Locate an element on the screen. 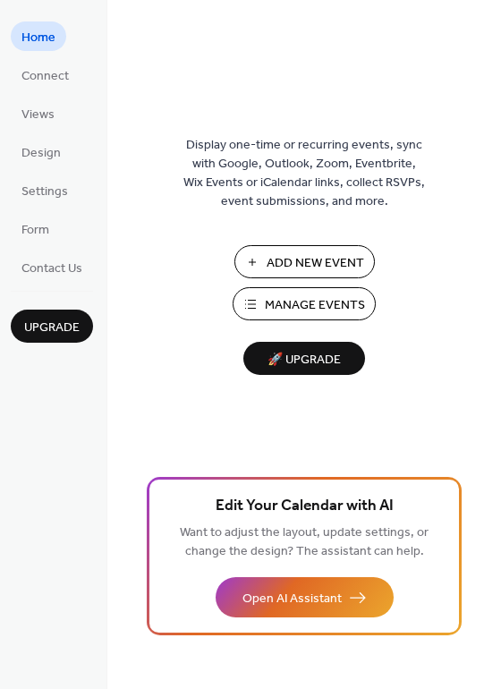 This screenshot has height=689, width=501. a: Form is located at coordinates (35, 228).